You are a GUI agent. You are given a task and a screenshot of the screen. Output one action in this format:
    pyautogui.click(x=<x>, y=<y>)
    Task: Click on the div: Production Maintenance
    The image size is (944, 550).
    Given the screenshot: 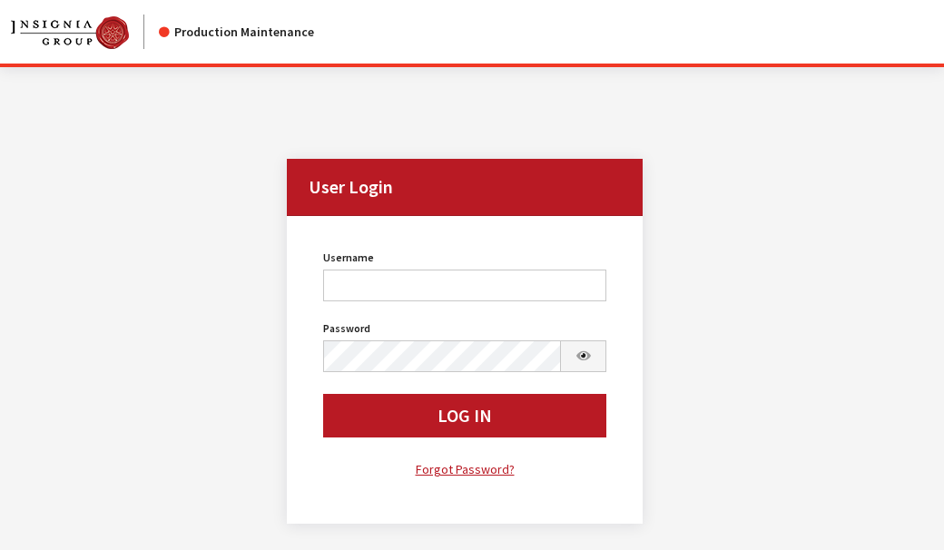 What is the action you would take?
    pyautogui.click(x=236, y=32)
    